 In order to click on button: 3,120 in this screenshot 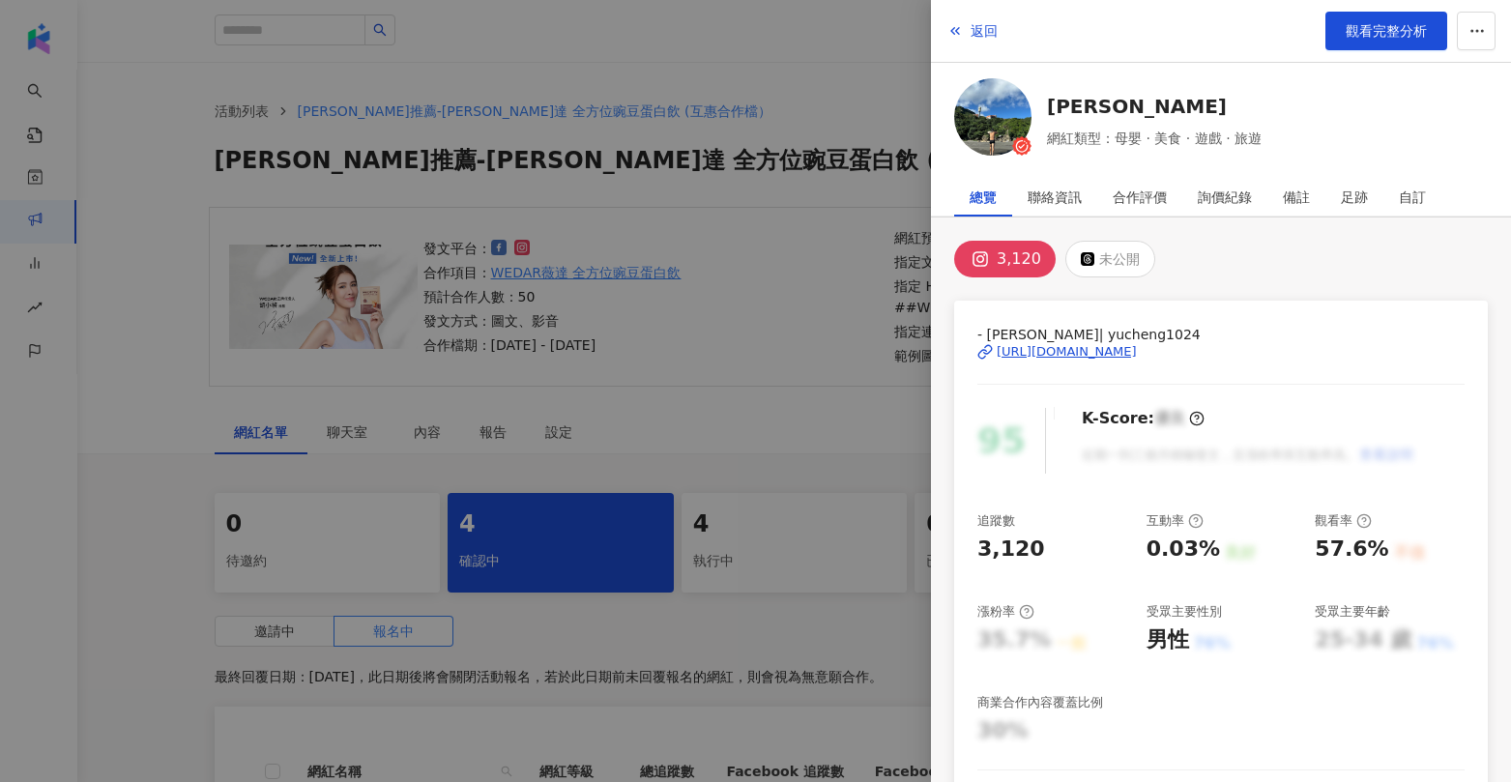, I will do `click(1004, 259)`.